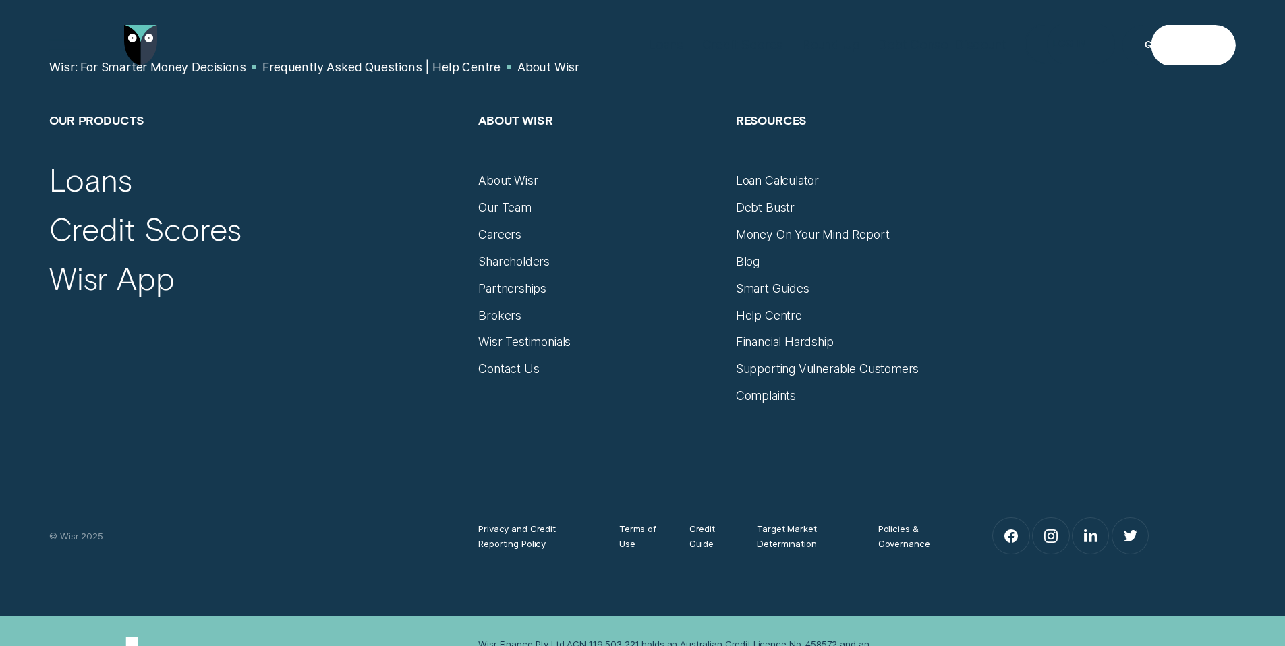 The height and width of the screenshot is (646, 1285). What do you see at coordinates (830, 45) in the screenshot?
I see `div: Round Up` at bounding box center [830, 45].